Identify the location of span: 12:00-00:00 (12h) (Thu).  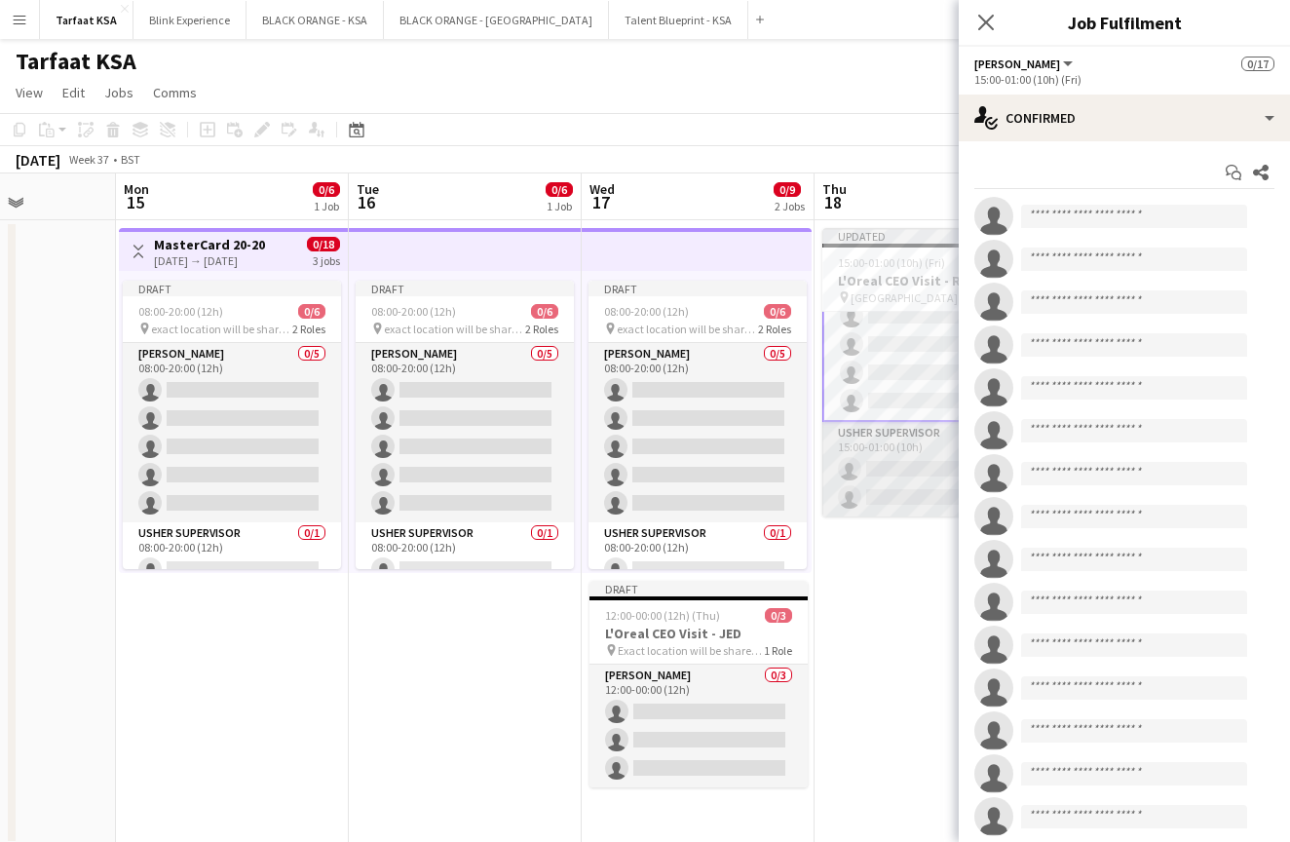
(662, 615).